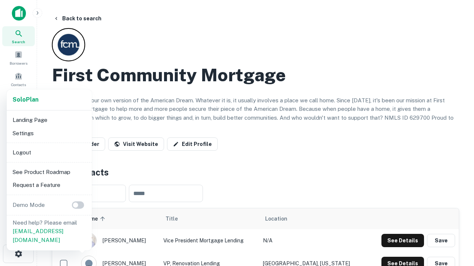  I want to click on p: Demo Mode, so click(28, 205).